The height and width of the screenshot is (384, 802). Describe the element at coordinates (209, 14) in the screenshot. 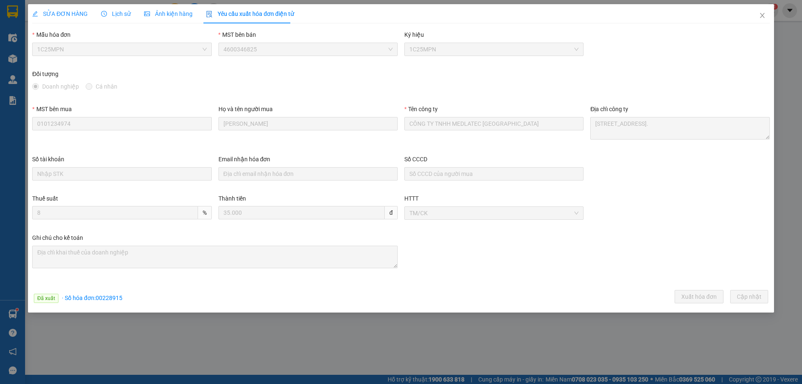

I see `img: icon` at that location.